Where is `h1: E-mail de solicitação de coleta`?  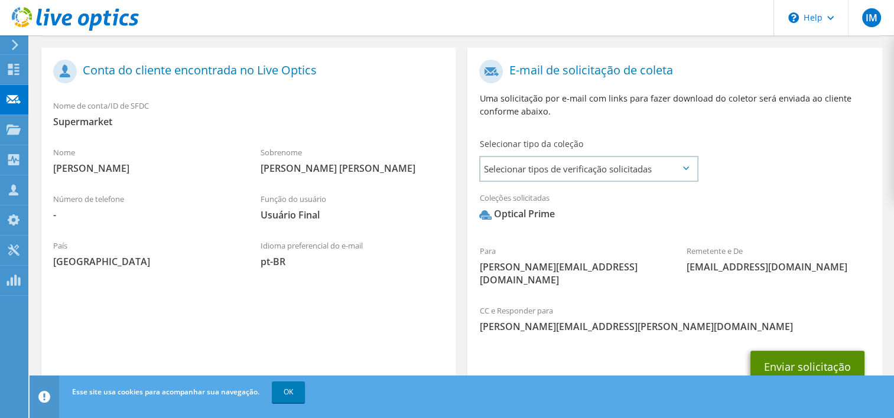
h1: E-mail de solicitação de coleta is located at coordinates (671, 71).